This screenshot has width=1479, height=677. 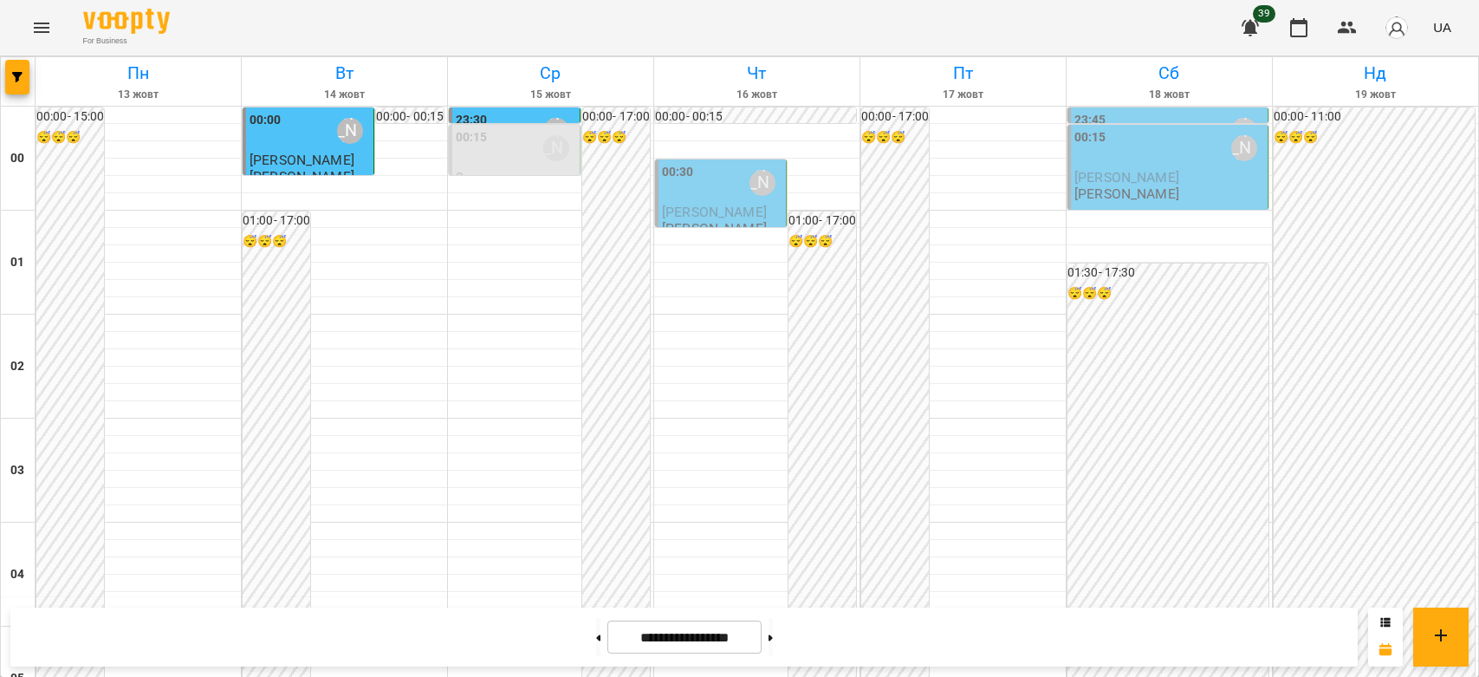 I want to click on button: Menu, so click(x=42, y=28).